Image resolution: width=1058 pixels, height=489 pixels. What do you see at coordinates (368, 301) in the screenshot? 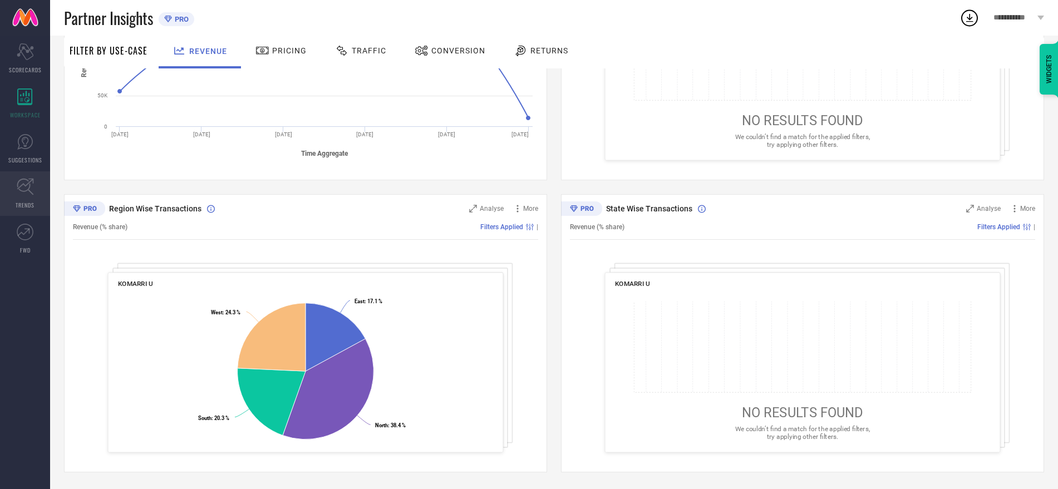
I see `text: : 17.1 %` at bounding box center [368, 301].